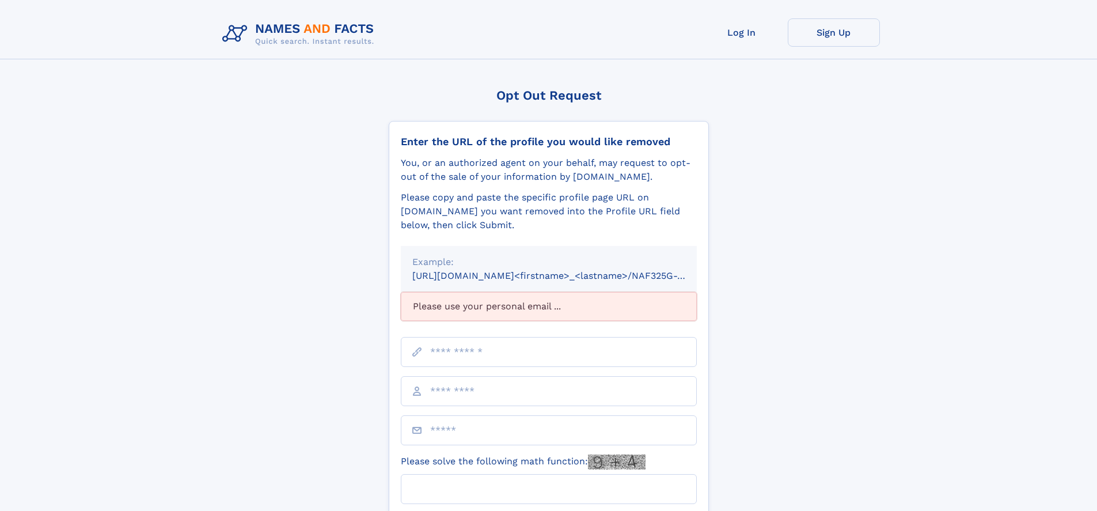 This screenshot has height=511, width=1097. Describe the element at coordinates (834, 32) in the screenshot. I see `a: Sign Up` at that location.